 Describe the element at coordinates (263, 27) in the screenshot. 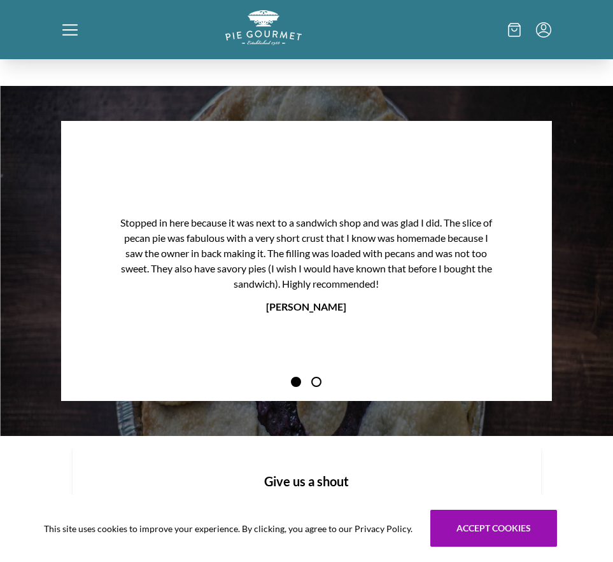

I see `img: logo` at that location.